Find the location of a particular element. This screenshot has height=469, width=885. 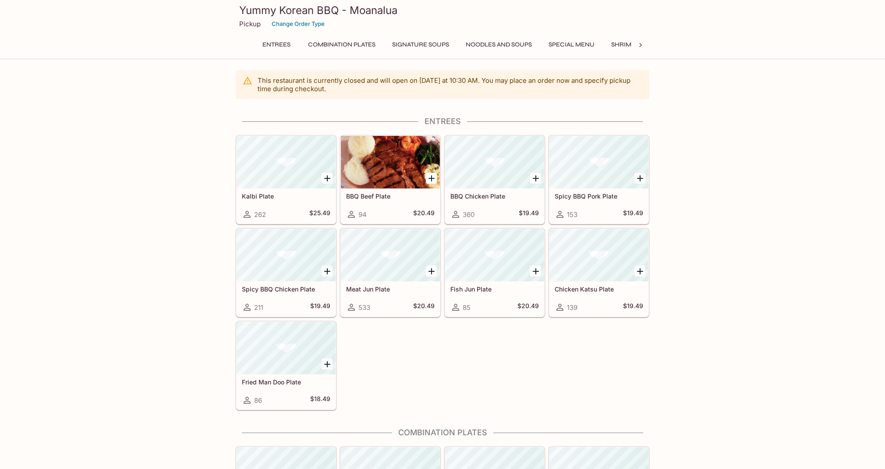

h5: Meat Jun Plate is located at coordinates (391, 289).